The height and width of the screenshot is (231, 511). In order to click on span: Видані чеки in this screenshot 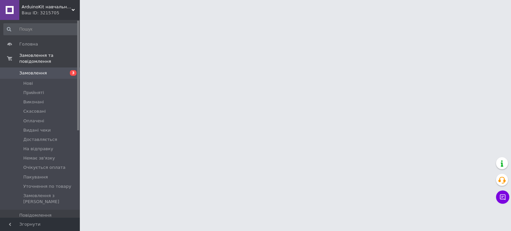, I will do `click(37, 130)`.